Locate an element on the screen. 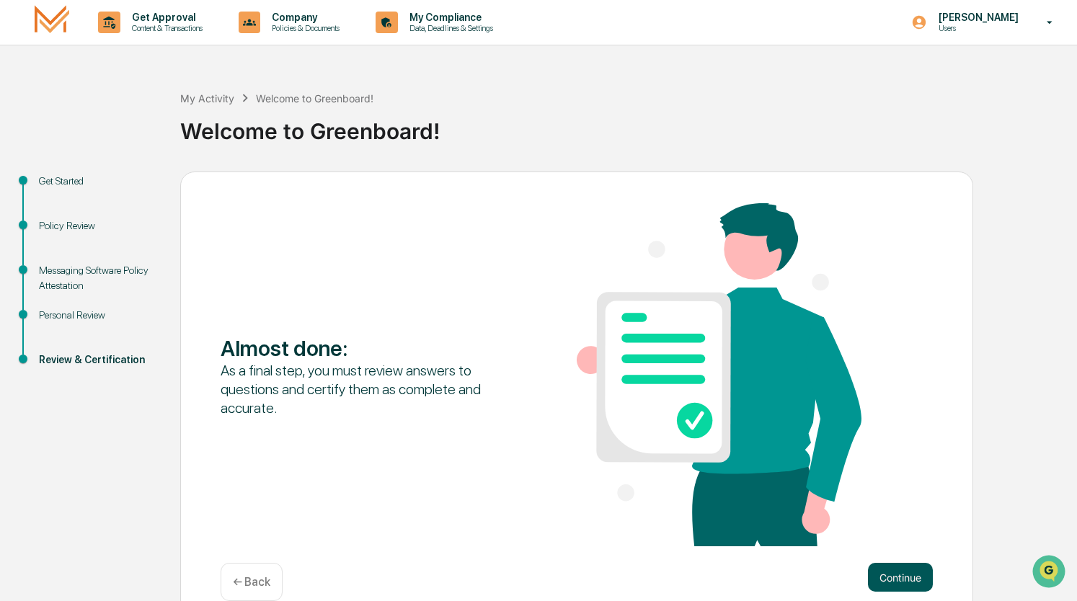  a: 🗄️Attestations is located at coordinates (141, 188).